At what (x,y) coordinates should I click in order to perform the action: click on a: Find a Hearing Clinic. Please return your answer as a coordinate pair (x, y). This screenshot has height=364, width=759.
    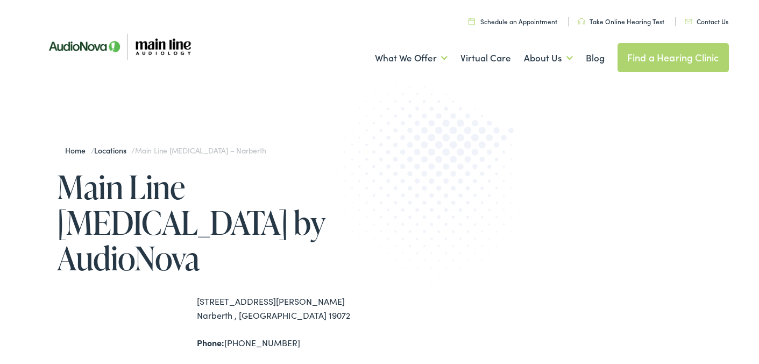
    Looking at the image, I should click on (673, 58).